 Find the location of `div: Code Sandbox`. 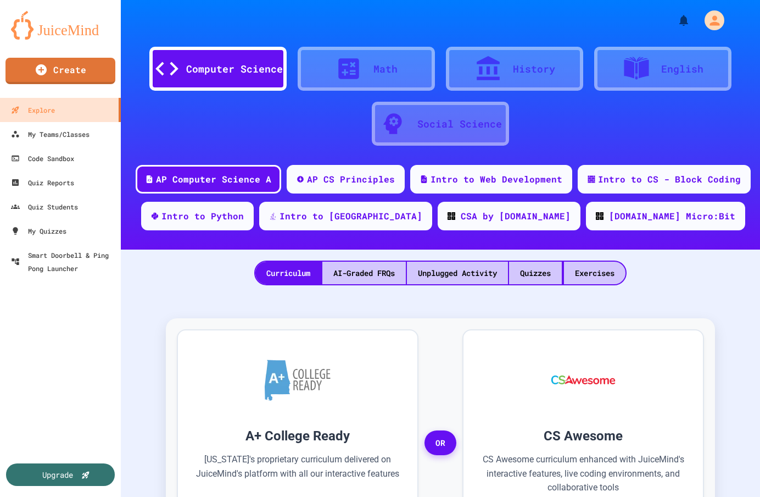

div: Code Sandbox is located at coordinates (42, 158).